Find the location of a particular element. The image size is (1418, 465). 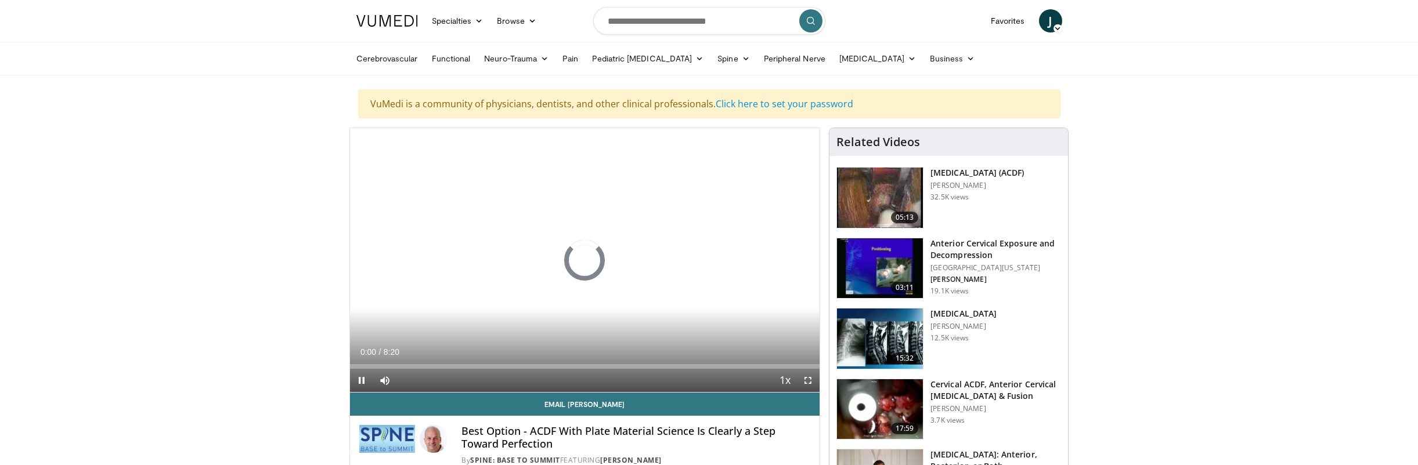

div: Progress Bar is located at coordinates (585, 367).